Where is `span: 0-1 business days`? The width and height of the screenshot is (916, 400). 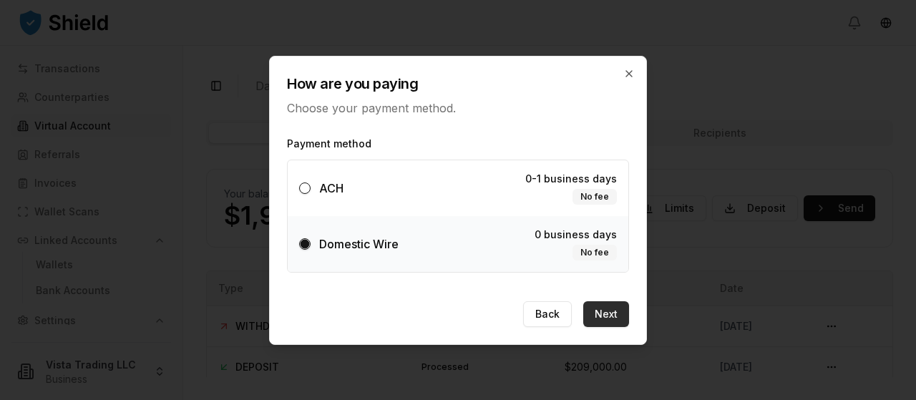
span: 0-1 business days is located at coordinates (571, 179).